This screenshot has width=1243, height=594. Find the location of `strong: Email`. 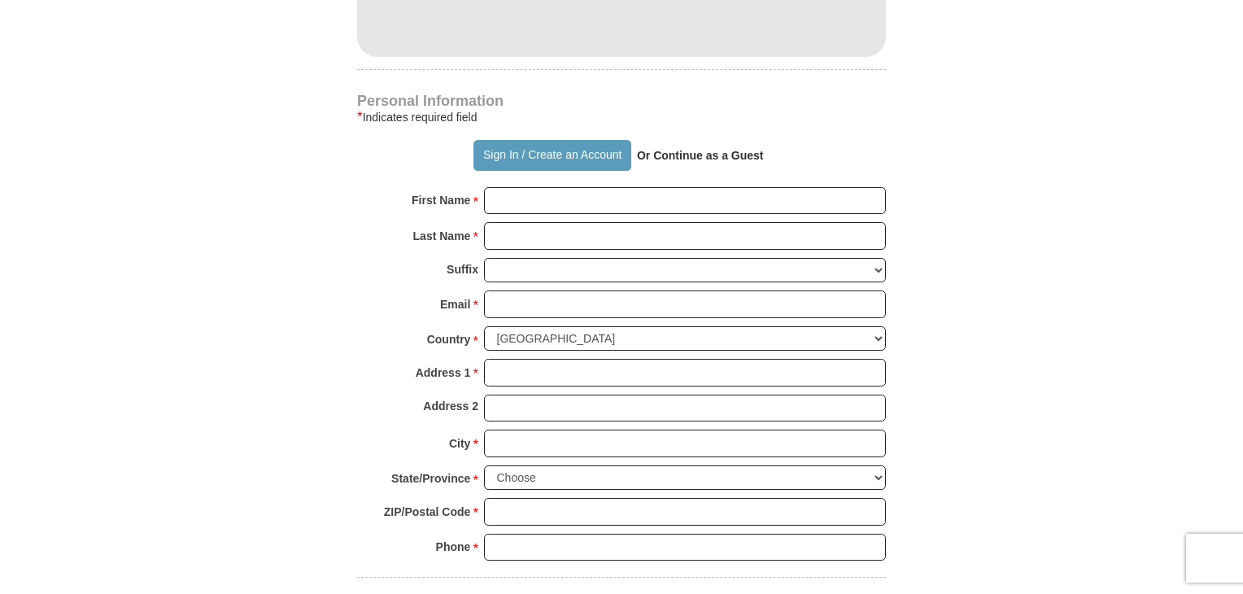

strong: Email is located at coordinates (455, 304).